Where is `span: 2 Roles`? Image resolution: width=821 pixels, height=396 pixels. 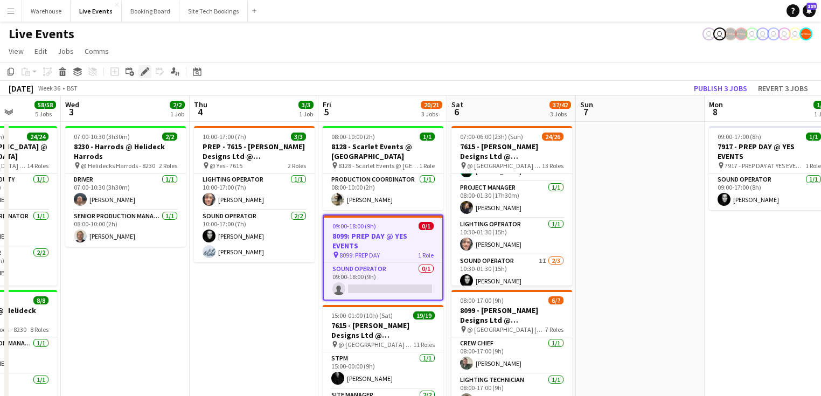
span: 2 Roles is located at coordinates (168, 165).